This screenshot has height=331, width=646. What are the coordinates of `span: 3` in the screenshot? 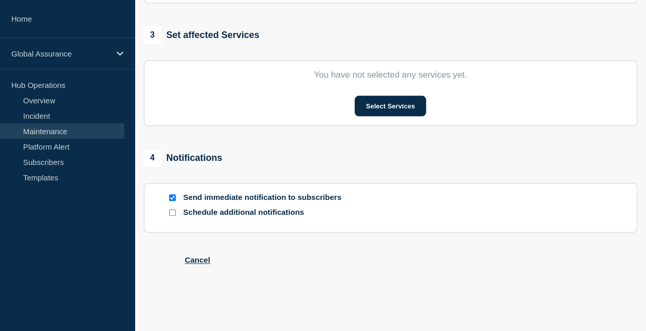 It's located at (153, 35).